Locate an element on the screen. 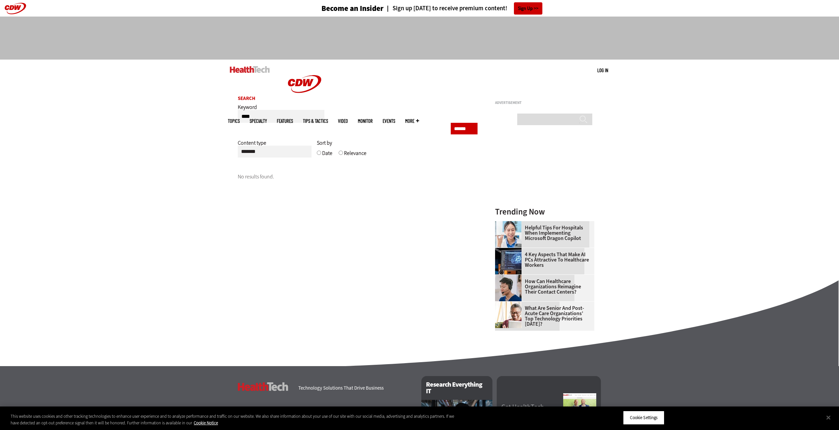  a: Helpful Tips for Hospitals When Implementing Microsoft Dragon Copilot is located at coordinates (543, 233).